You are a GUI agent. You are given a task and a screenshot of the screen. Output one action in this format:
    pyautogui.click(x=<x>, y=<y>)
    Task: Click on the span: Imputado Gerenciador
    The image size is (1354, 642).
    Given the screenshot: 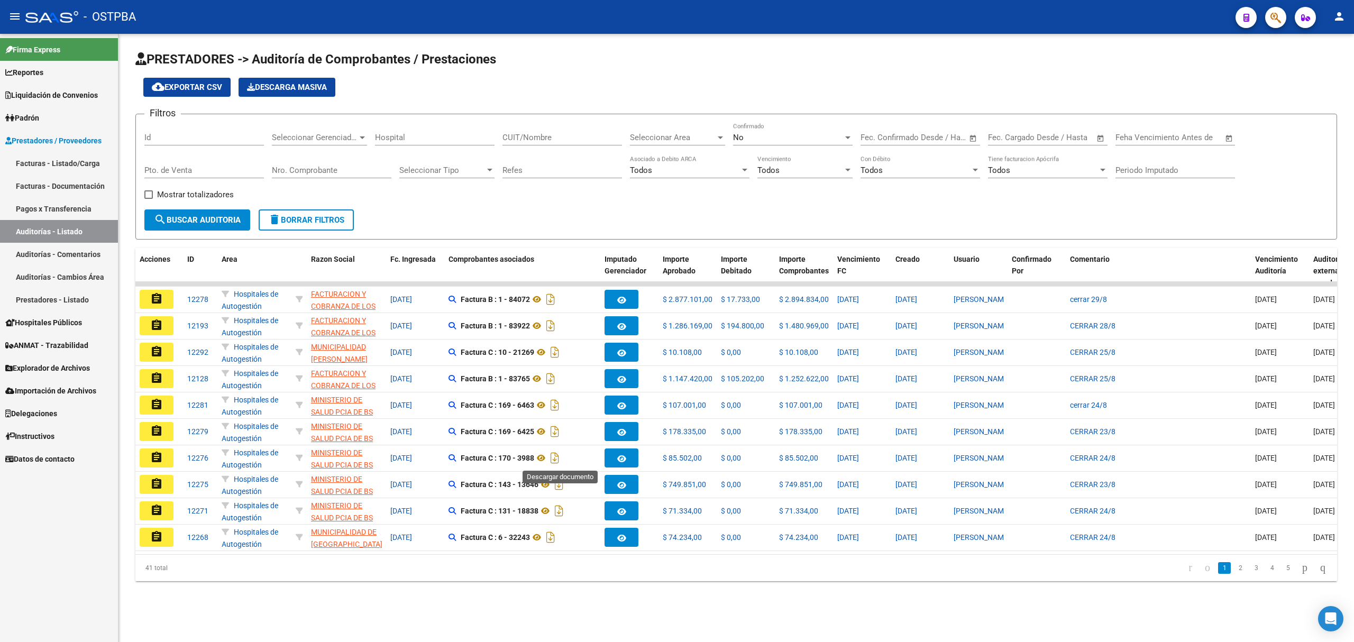 What is the action you would take?
    pyautogui.click(x=625, y=265)
    